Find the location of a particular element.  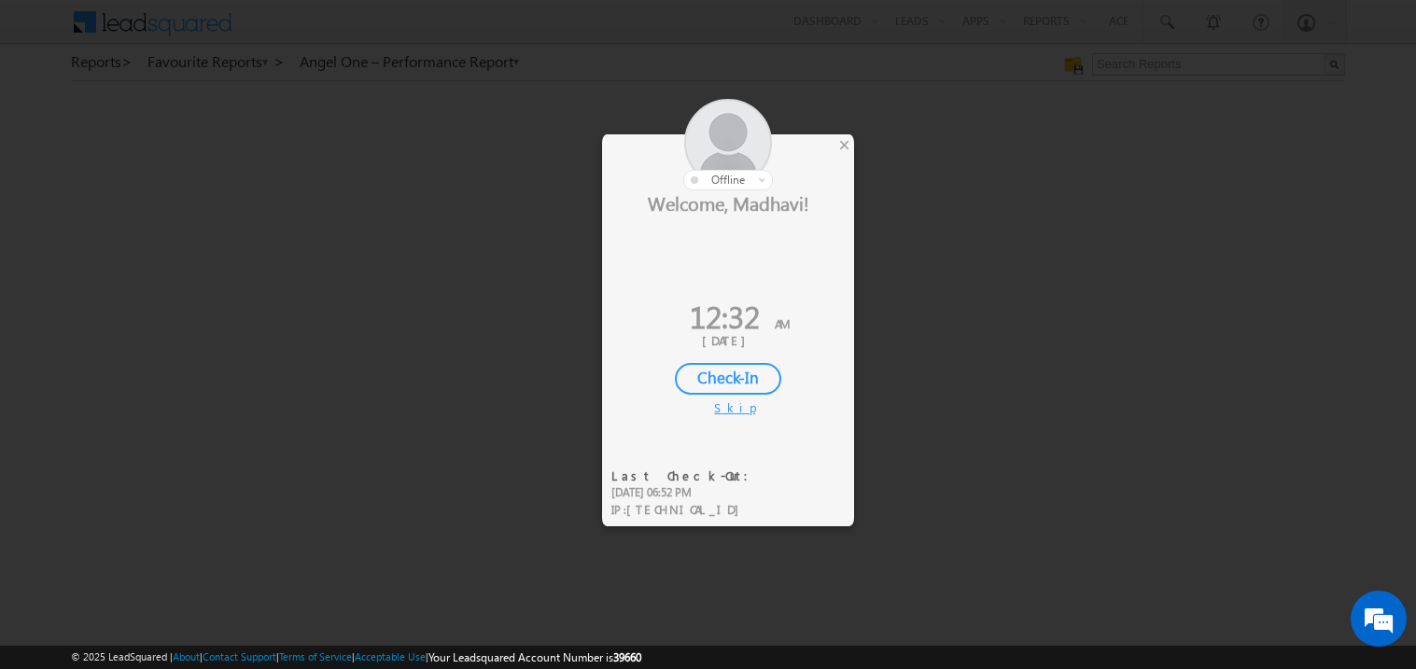

span: 39660 is located at coordinates (627, 657).